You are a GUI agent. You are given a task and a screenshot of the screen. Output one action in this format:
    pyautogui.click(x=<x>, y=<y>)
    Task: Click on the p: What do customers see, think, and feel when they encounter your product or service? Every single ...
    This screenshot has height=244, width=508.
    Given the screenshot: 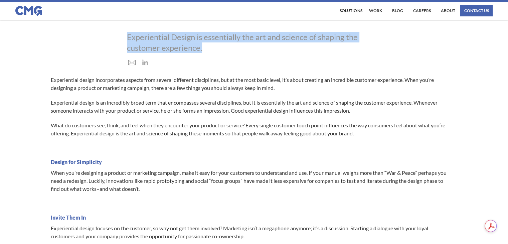 What is the action you would take?
    pyautogui.click(x=250, y=129)
    